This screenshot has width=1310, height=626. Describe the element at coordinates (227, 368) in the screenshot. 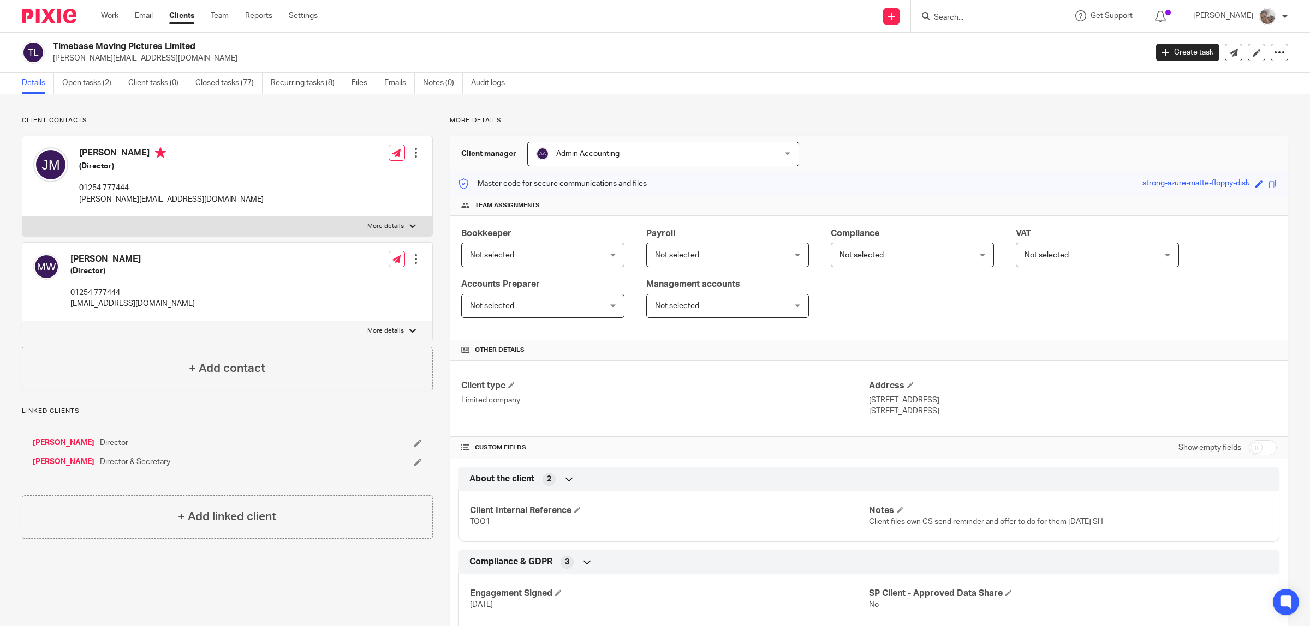

I see `h4: + Add contact` at that location.